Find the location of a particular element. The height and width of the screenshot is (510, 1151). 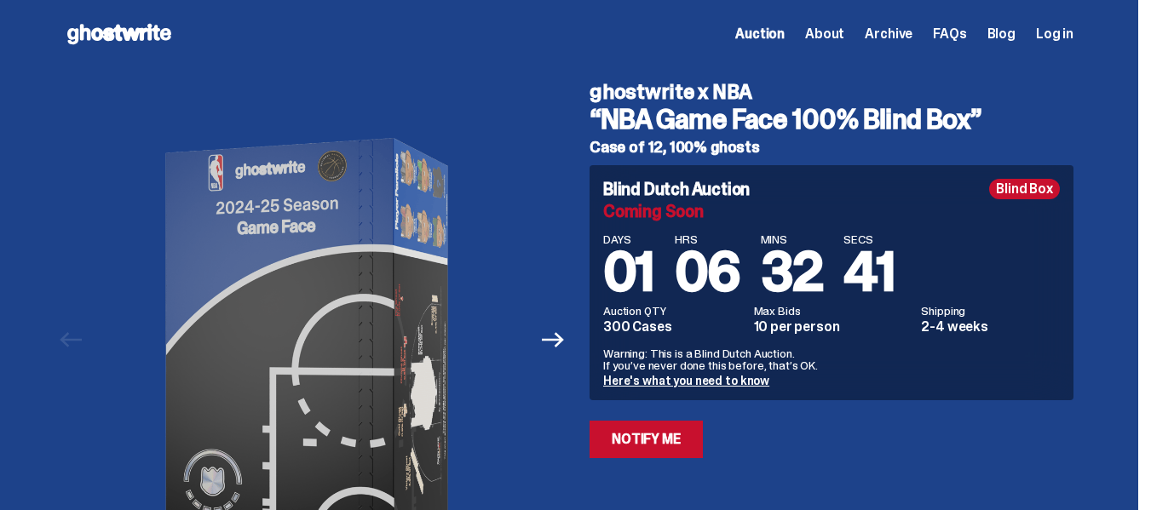

a: Blog is located at coordinates (1001, 34).